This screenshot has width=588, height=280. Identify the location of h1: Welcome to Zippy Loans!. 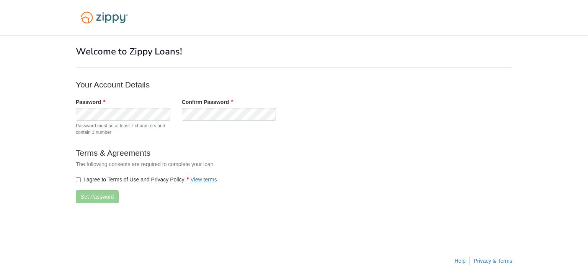
(294, 51).